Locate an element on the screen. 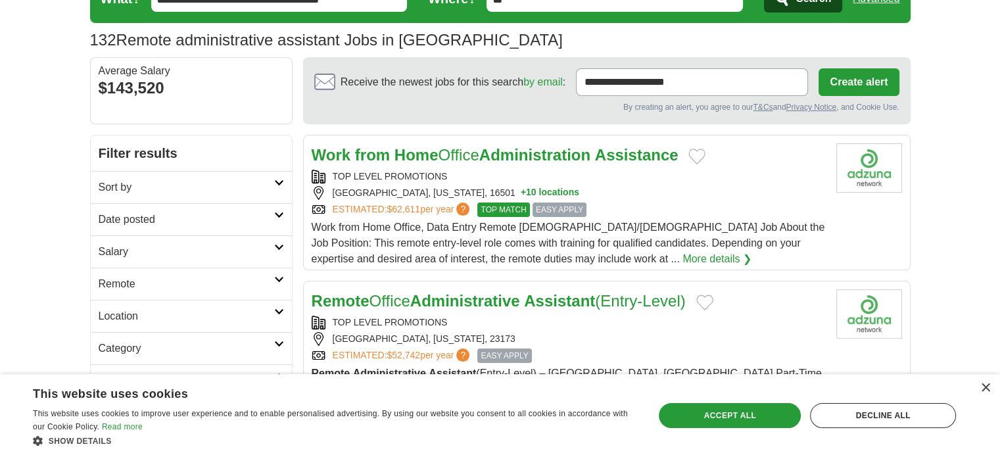  a: Category is located at coordinates (191, 348).